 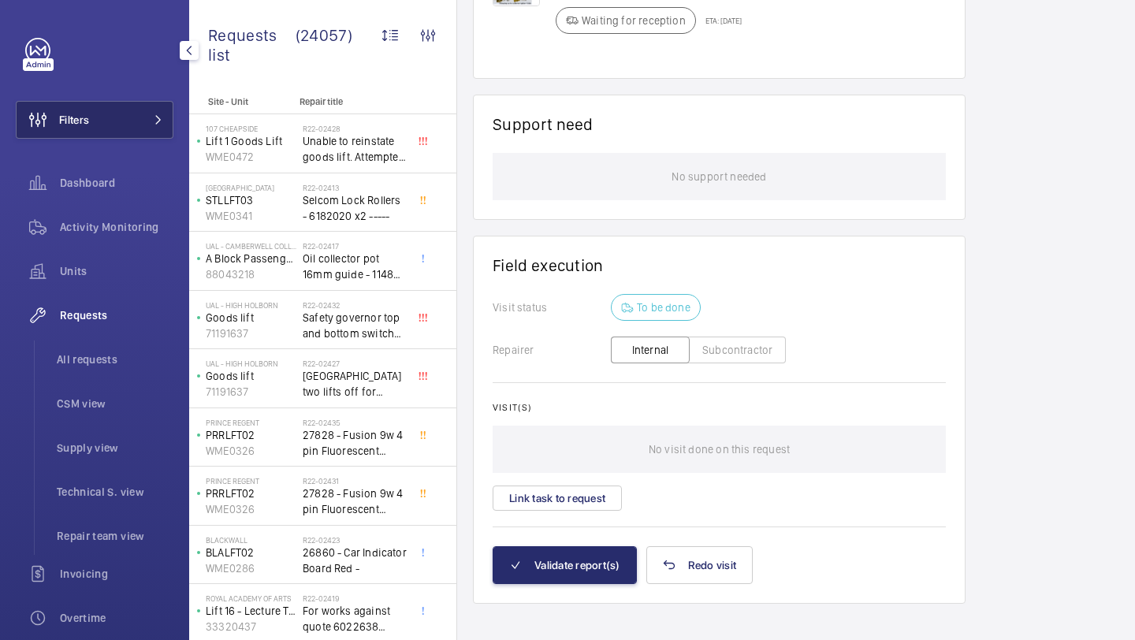 What do you see at coordinates (115, 492) in the screenshot?
I see `span: Technical S. view` at bounding box center [115, 492].